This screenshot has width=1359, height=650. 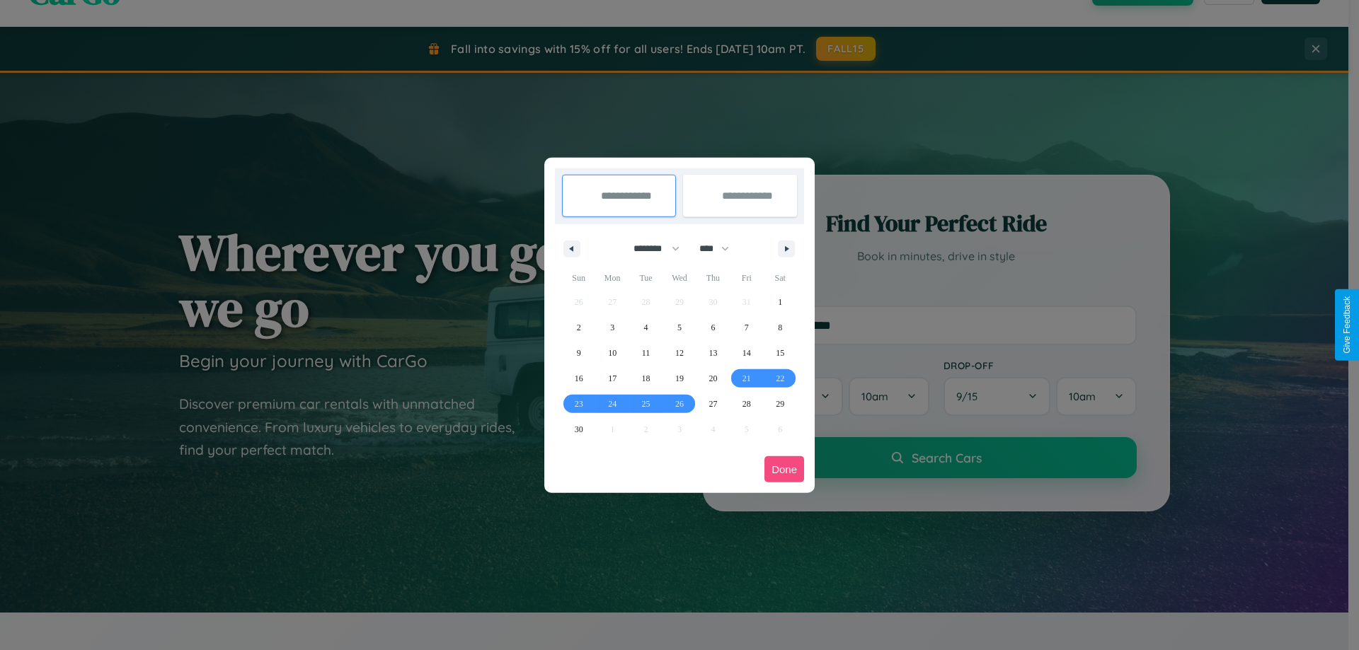 I want to click on span: 2, so click(x=579, y=328).